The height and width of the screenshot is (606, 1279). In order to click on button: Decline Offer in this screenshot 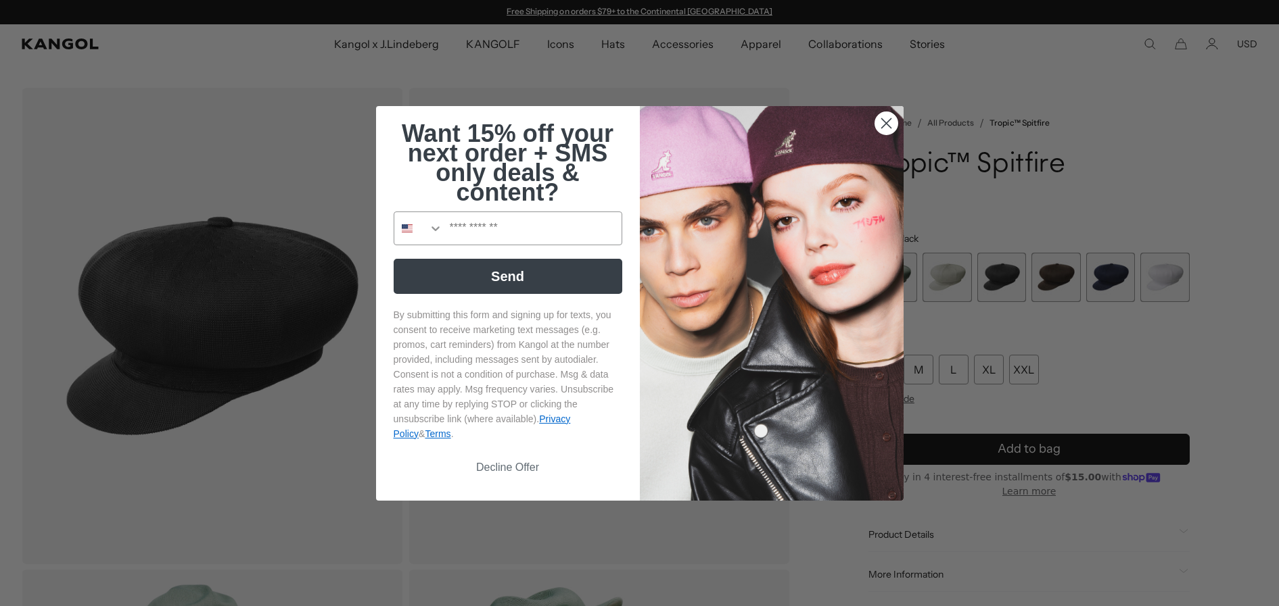, I will do `click(508, 468)`.